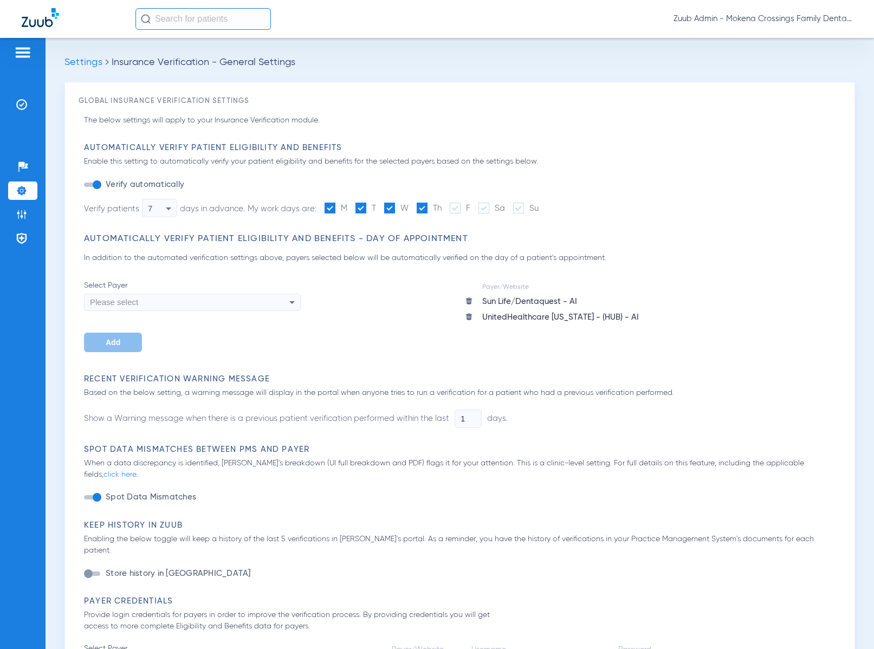 This screenshot has height=649, width=874. I want to click on span: Add, so click(113, 343).